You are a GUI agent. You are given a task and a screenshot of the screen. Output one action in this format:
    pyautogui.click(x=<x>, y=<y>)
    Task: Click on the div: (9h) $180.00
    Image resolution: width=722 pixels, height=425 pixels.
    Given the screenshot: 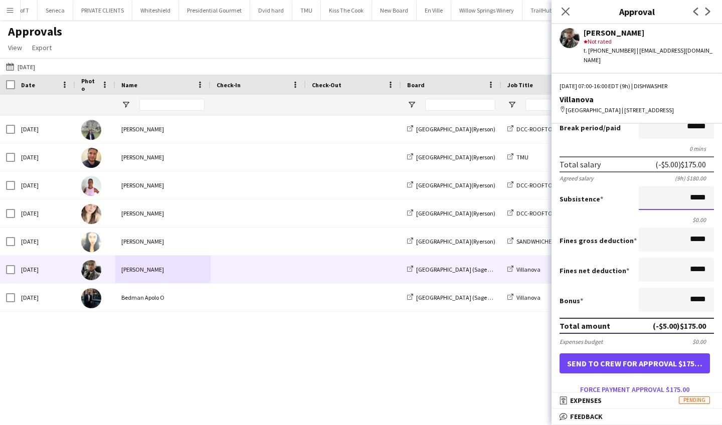 What is the action you would take?
    pyautogui.click(x=694, y=178)
    